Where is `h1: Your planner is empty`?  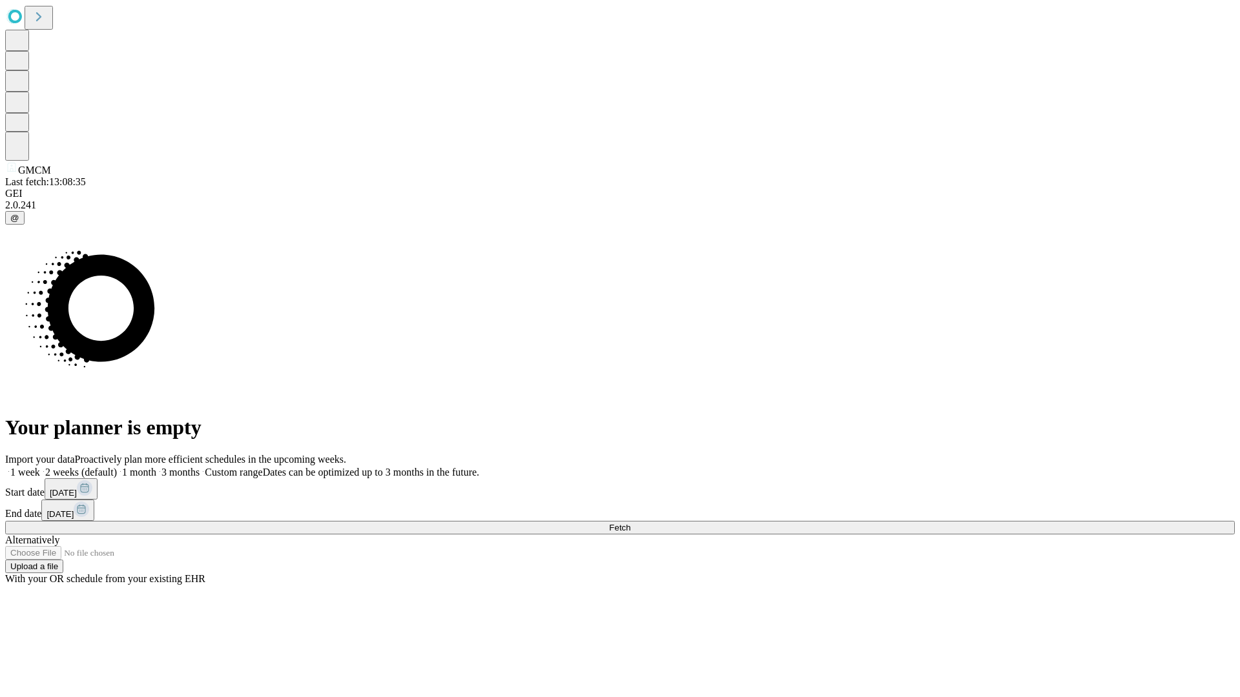
h1: Your planner is empty is located at coordinates (620, 427).